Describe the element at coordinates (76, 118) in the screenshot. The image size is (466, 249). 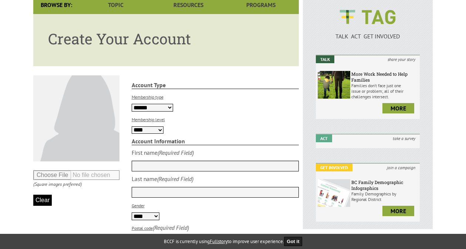
I see `img: Default User Photo` at that location.